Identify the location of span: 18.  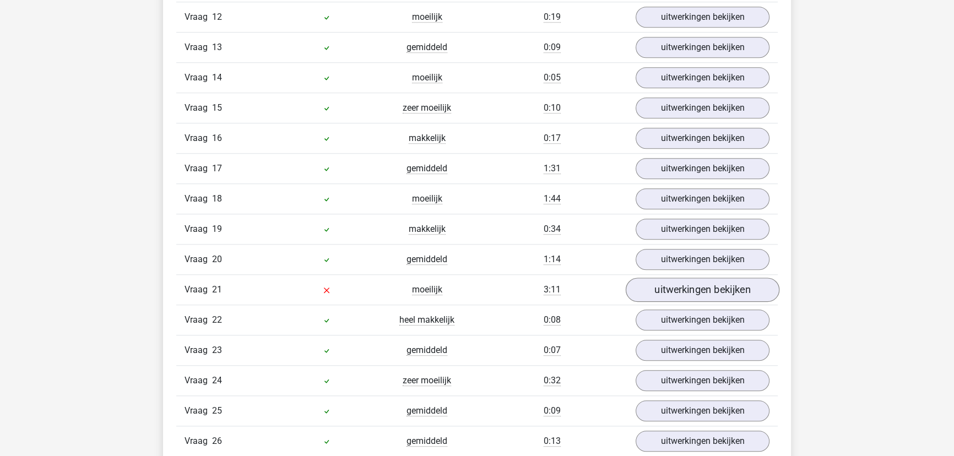
(217, 198).